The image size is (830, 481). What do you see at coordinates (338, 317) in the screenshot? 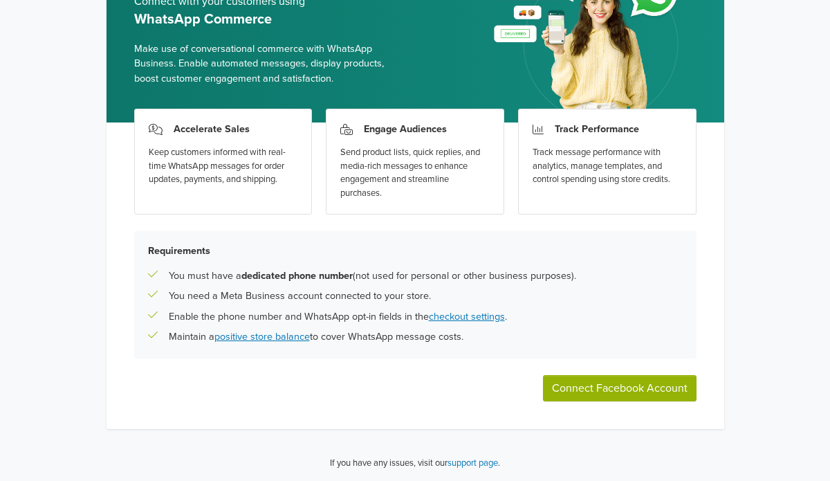
I see `p: Enable the phone number and WhatsApp opt-in fields in the .` at bounding box center [338, 317].